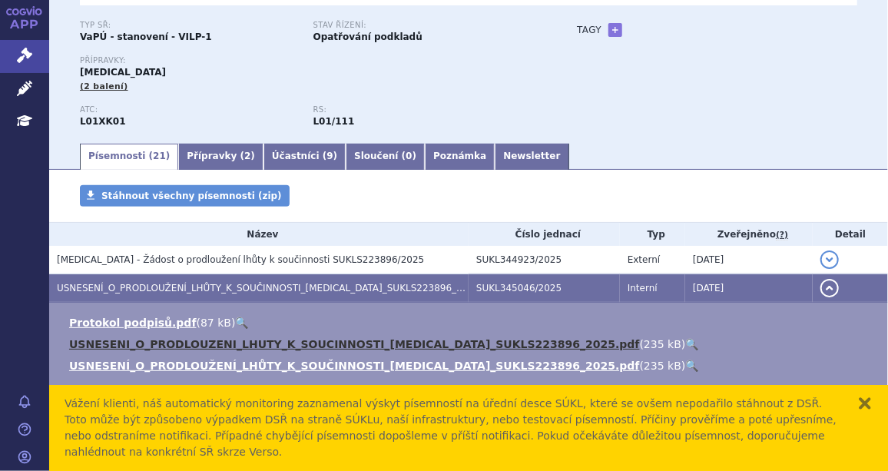  I want to click on th: Detail, so click(851, 234).